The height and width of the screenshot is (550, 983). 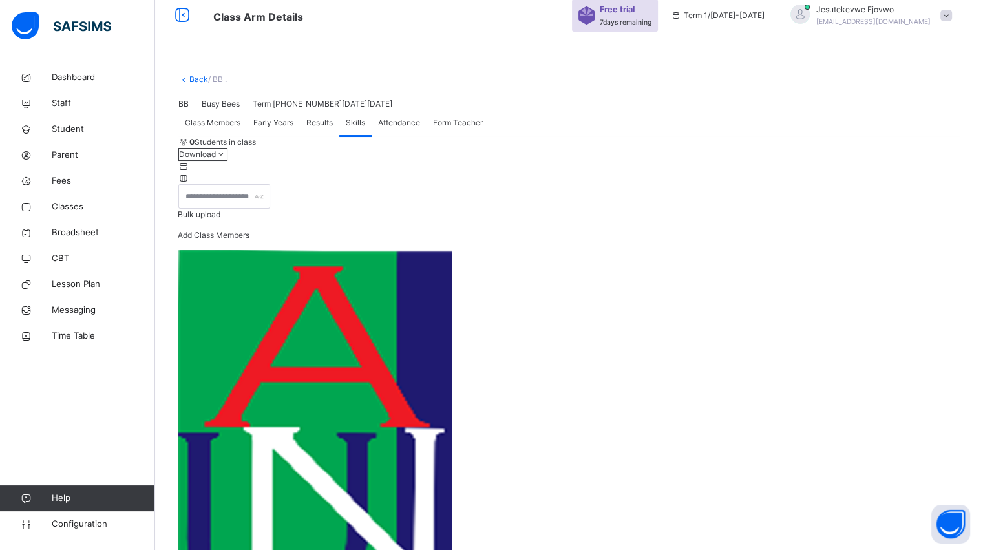 What do you see at coordinates (61, 26) in the screenshot?
I see `img: safsims` at bounding box center [61, 26].